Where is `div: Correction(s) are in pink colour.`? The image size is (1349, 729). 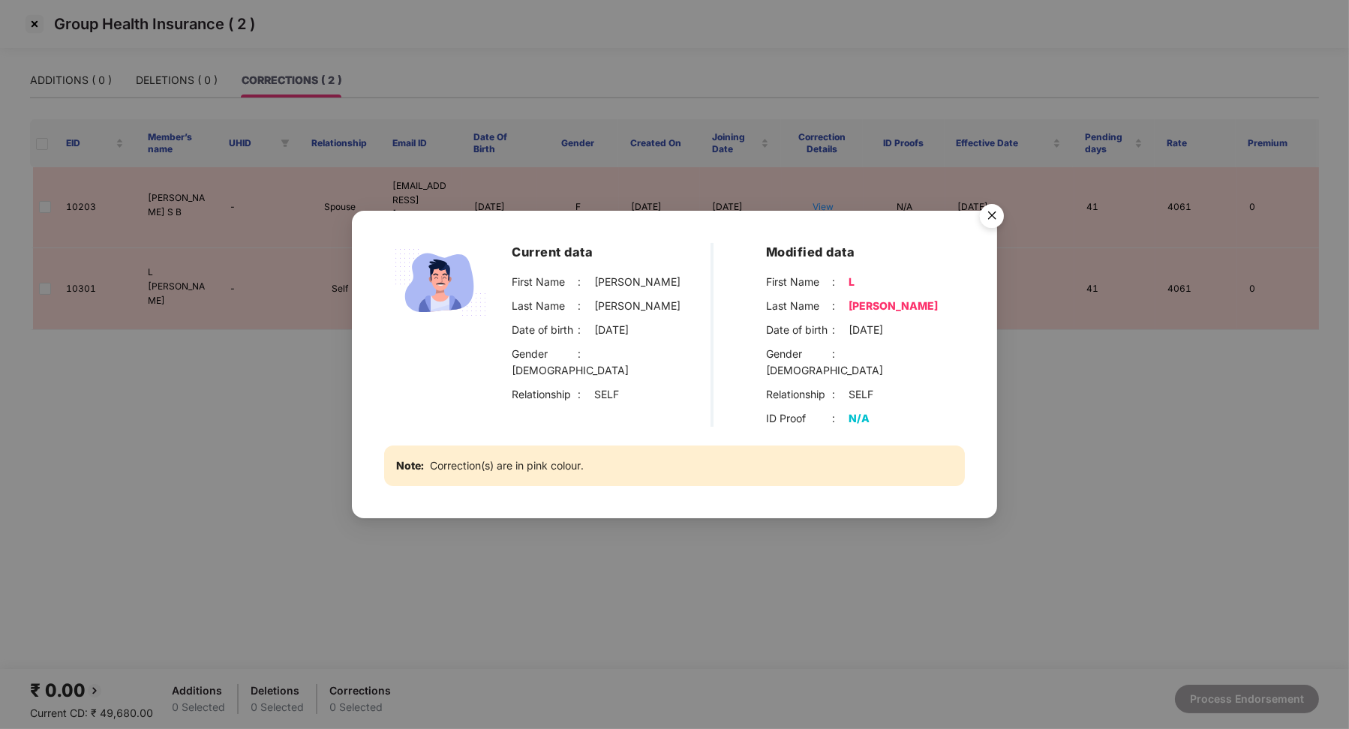 div: Correction(s) are in pink colour. is located at coordinates (675, 466).